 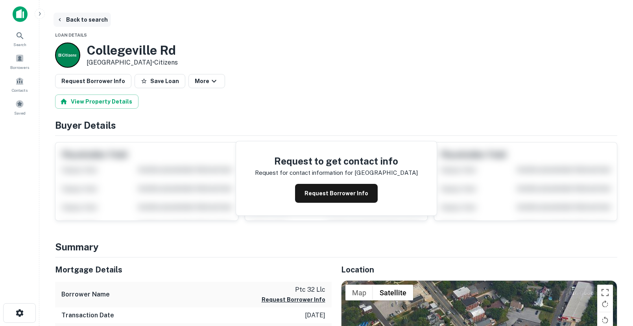 I want to click on p: ptc 32 llc, so click(x=294, y=290).